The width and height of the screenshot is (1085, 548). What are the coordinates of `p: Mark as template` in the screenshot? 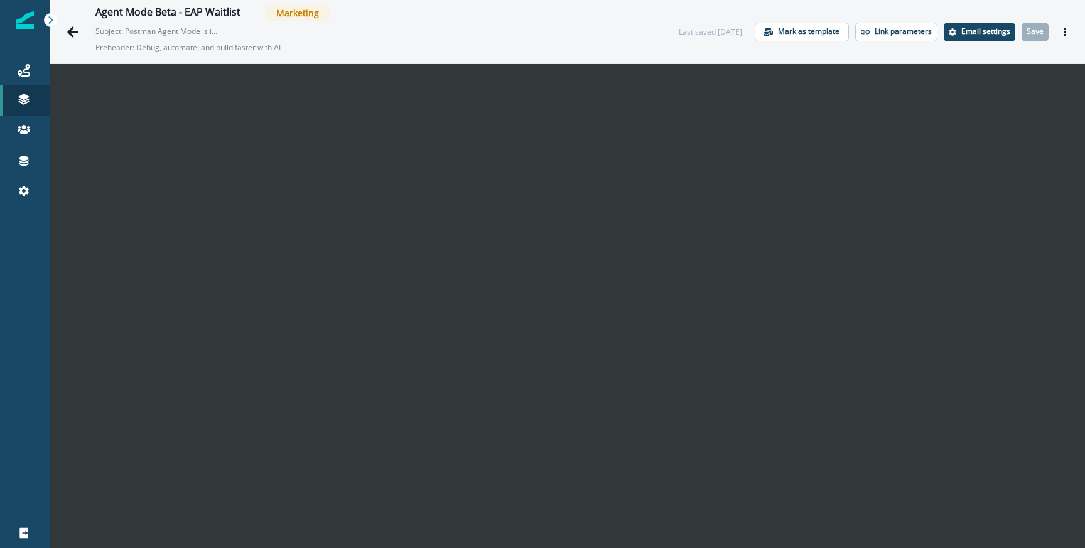 It's located at (809, 31).